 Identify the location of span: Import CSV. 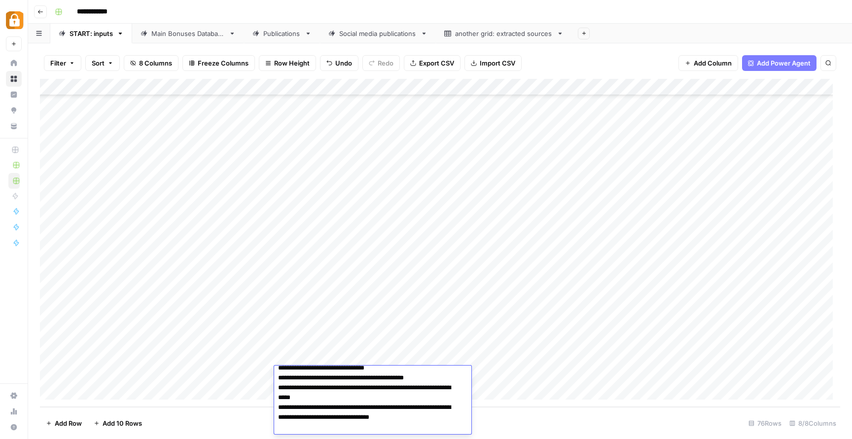
(497, 63).